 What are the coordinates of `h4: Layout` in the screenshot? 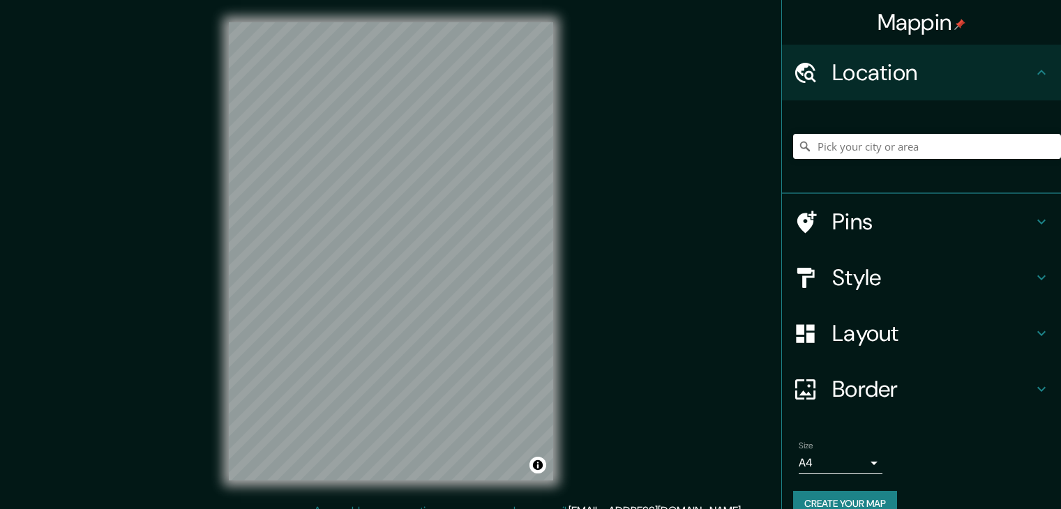 It's located at (933, 334).